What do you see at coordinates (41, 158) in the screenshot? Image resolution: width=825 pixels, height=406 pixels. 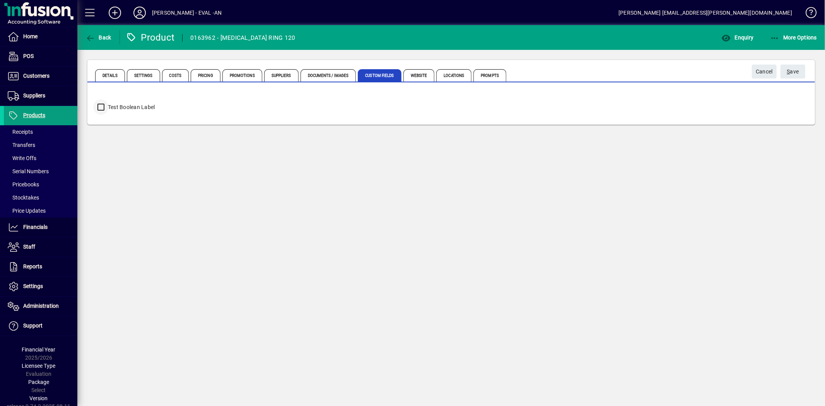 I see `a: Write Offs` at bounding box center [41, 158].